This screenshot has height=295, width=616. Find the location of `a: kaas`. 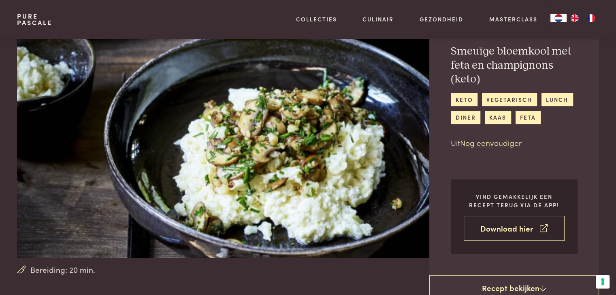

a: kaas is located at coordinates (497, 117).